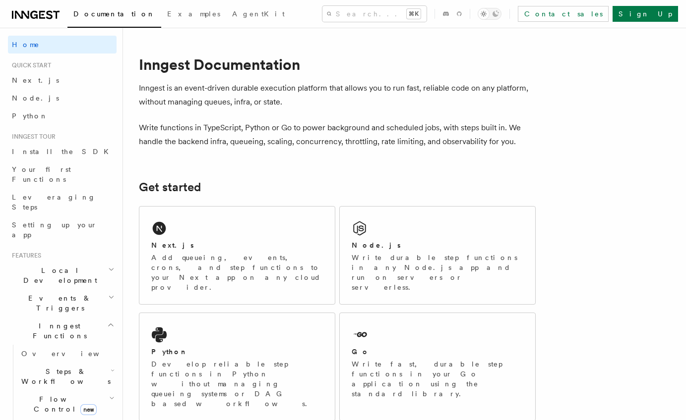  What do you see at coordinates (337, 64) in the screenshot?
I see `h1: Inngest Documentation` at bounding box center [337, 64].